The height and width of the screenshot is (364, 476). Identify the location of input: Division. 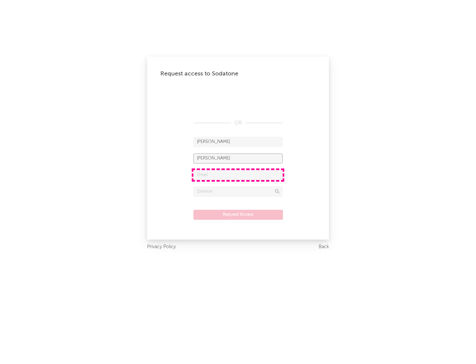
(238, 191).